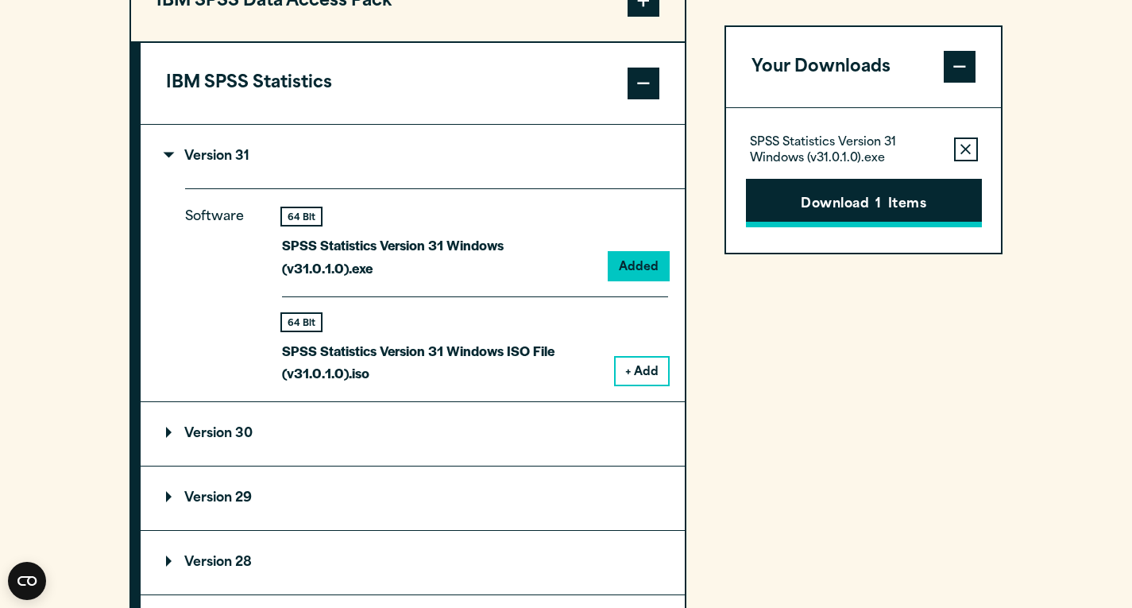 This screenshot has height=608, width=1132. Describe the element at coordinates (863, 180) in the screenshot. I see `div: Your Downloads` at that location.